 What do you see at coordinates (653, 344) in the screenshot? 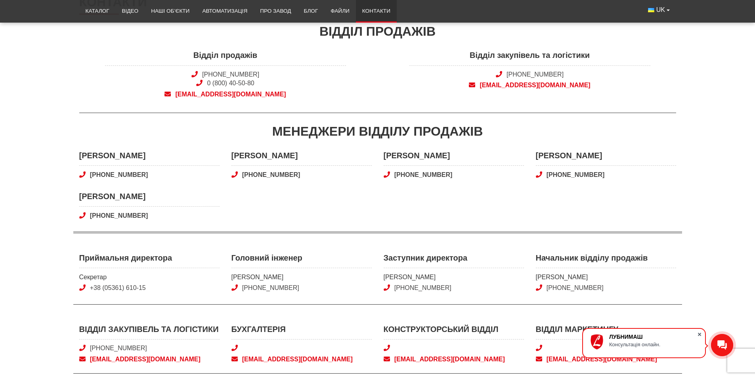
I see `div: Консультація онлайн.` at bounding box center [653, 344].